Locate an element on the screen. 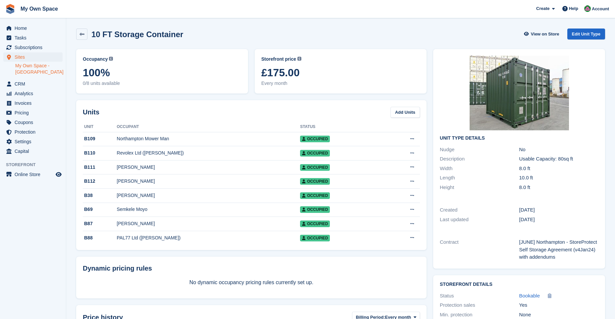 The image size is (615, 319). img: stora-icon-8386f47178a22dfd0bd8f6a31ec36ba5ce8667c1dd55bd0f319d3a0aa187defe.svg is located at coordinates (10, 9).